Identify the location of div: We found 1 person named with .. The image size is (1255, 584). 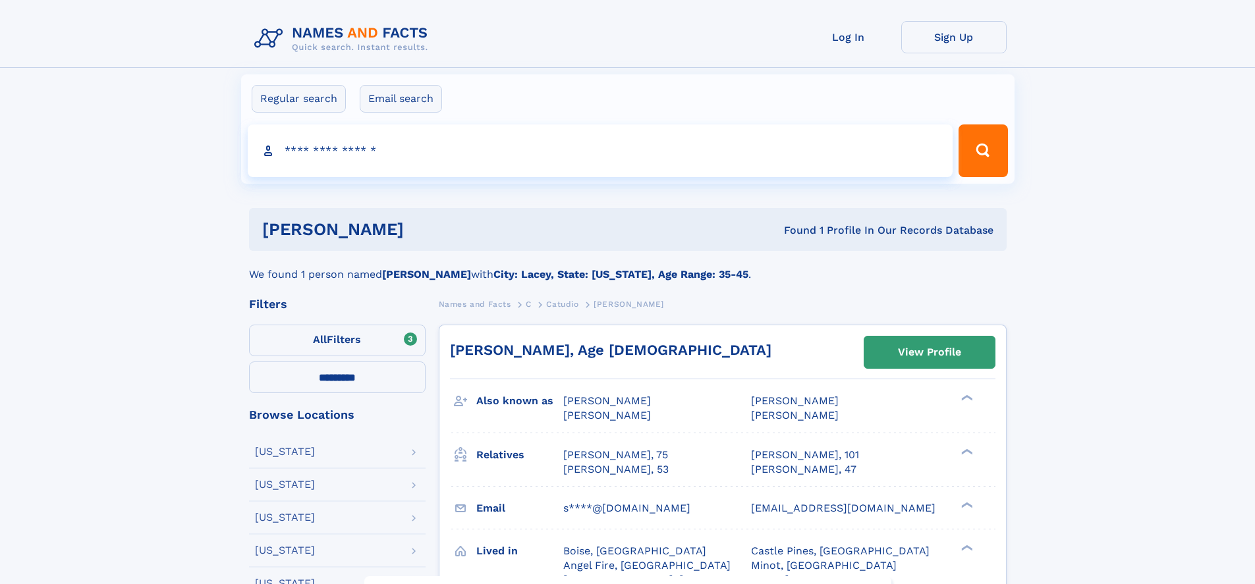
(628, 267).